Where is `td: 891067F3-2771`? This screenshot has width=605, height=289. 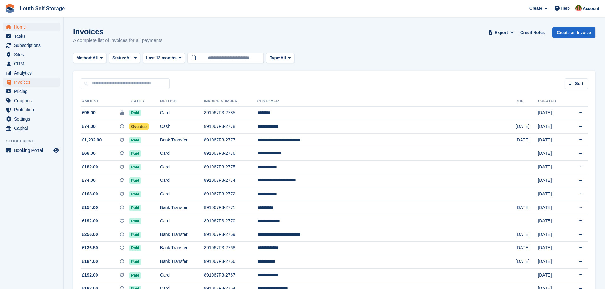 td: 891067F3-2771 is located at coordinates (231, 208).